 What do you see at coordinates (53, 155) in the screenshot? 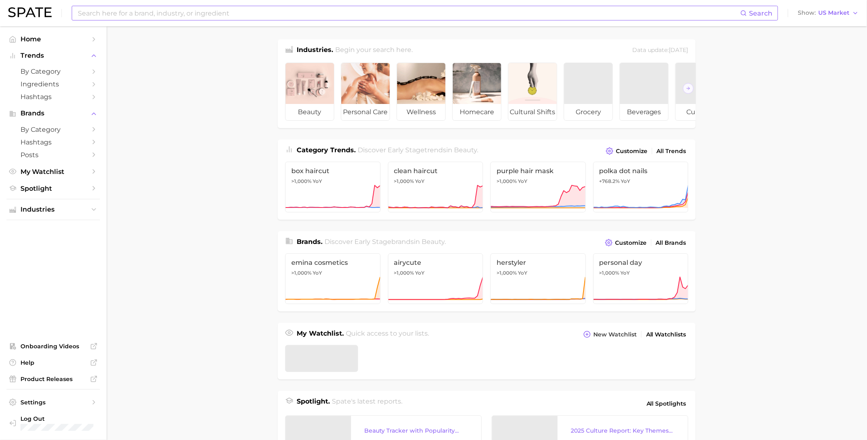
I see `span: Posts` at bounding box center [53, 155].